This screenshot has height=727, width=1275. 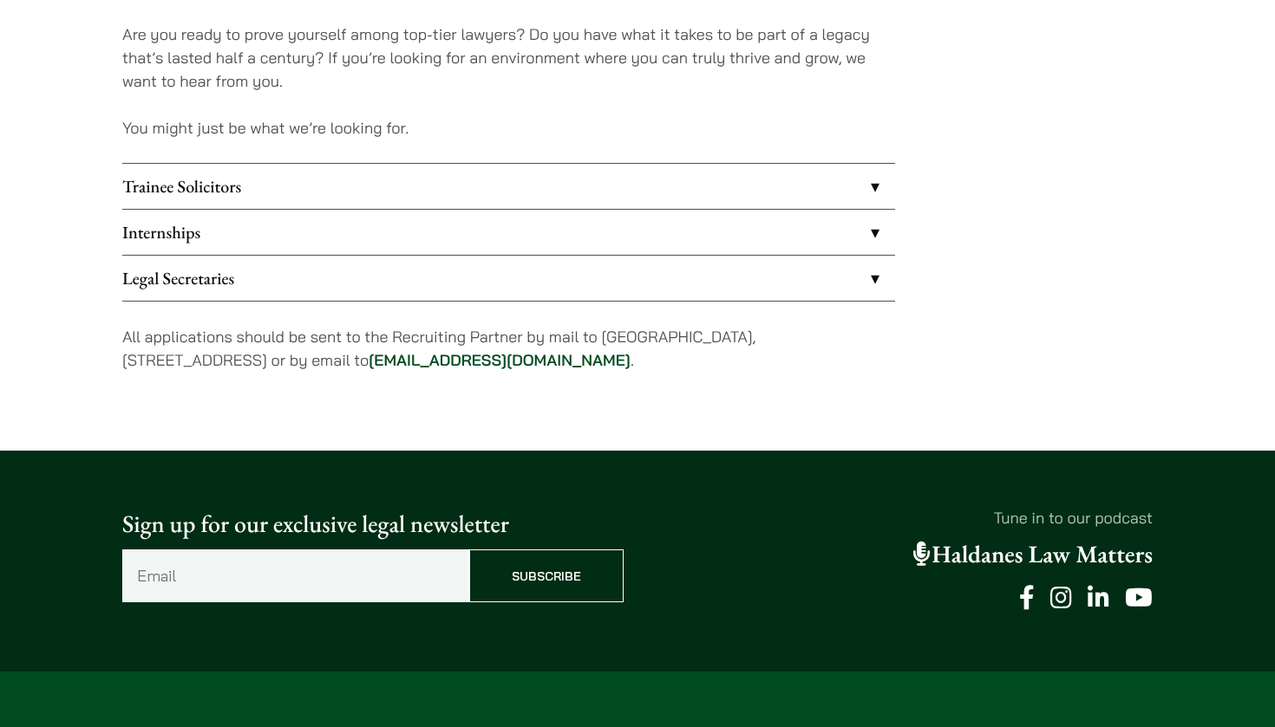 I want to click on p: Sign up for our exclusive legal newsletter, so click(x=373, y=525).